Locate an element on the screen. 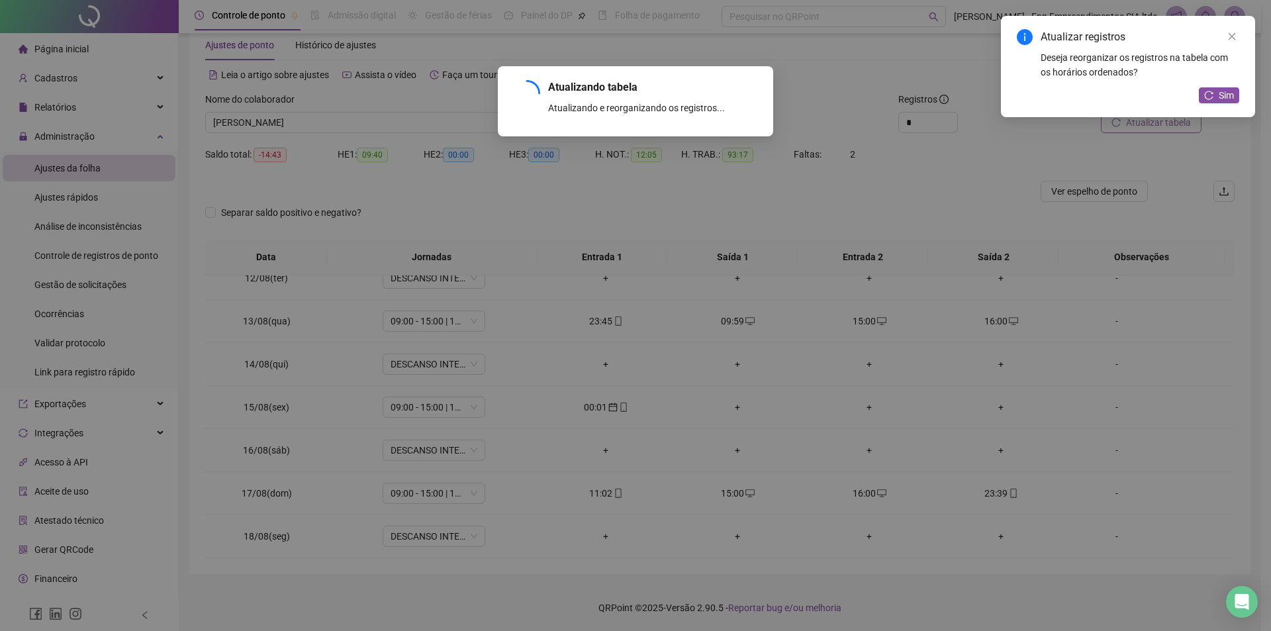  span: close is located at coordinates (1232, 36).